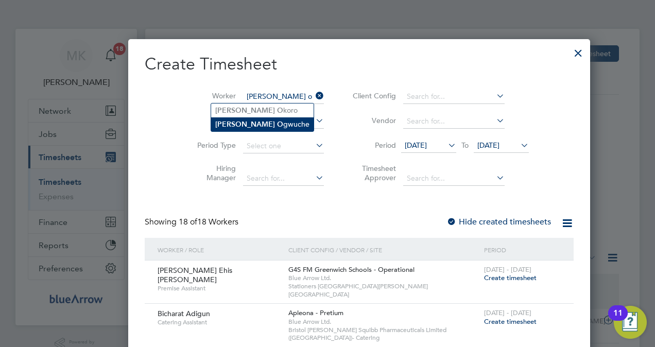  What do you see at coordinates (373, 145) in the screenshot?
I see `label: Period` at bounding box center [373, 145].